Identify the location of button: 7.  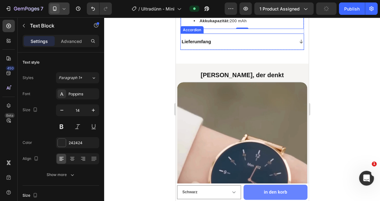
(24, 9).